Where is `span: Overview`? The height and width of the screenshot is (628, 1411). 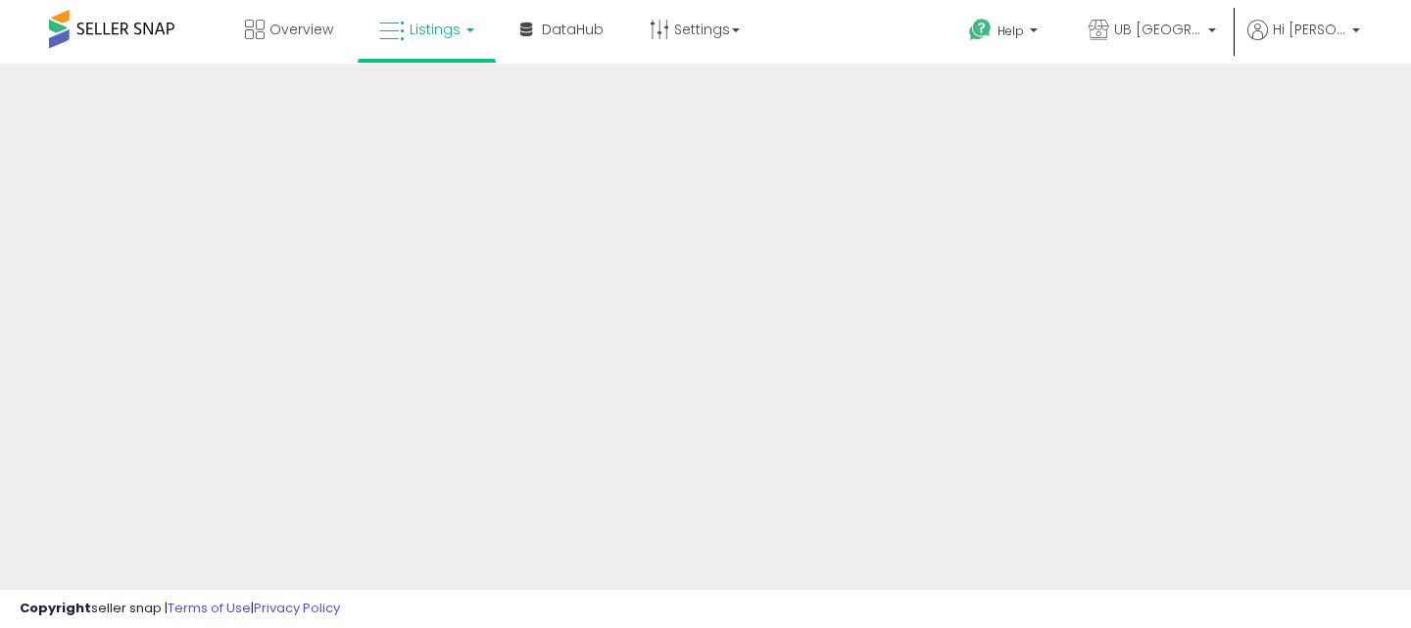
span: Overview is located at coordinates (301, 29).